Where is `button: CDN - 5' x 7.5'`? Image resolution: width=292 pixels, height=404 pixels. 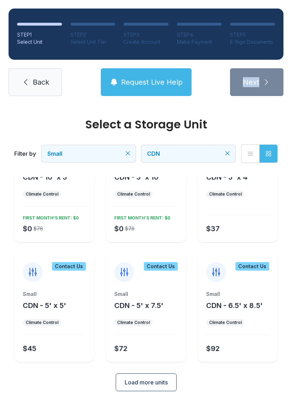
button: CDN - 5' x 7.5' is located at coordinates (139, 306).